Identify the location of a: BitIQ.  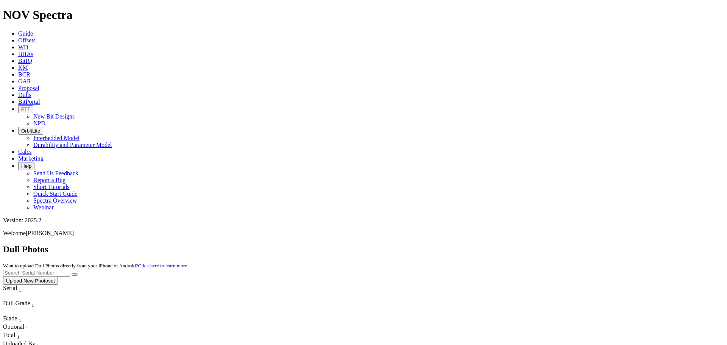
(25, 61).